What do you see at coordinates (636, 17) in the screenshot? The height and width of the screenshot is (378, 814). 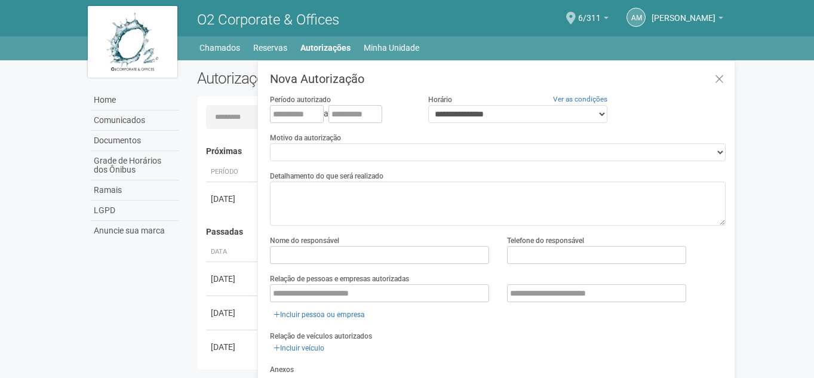 I see `a: AM` at bounding box center [636, 17].